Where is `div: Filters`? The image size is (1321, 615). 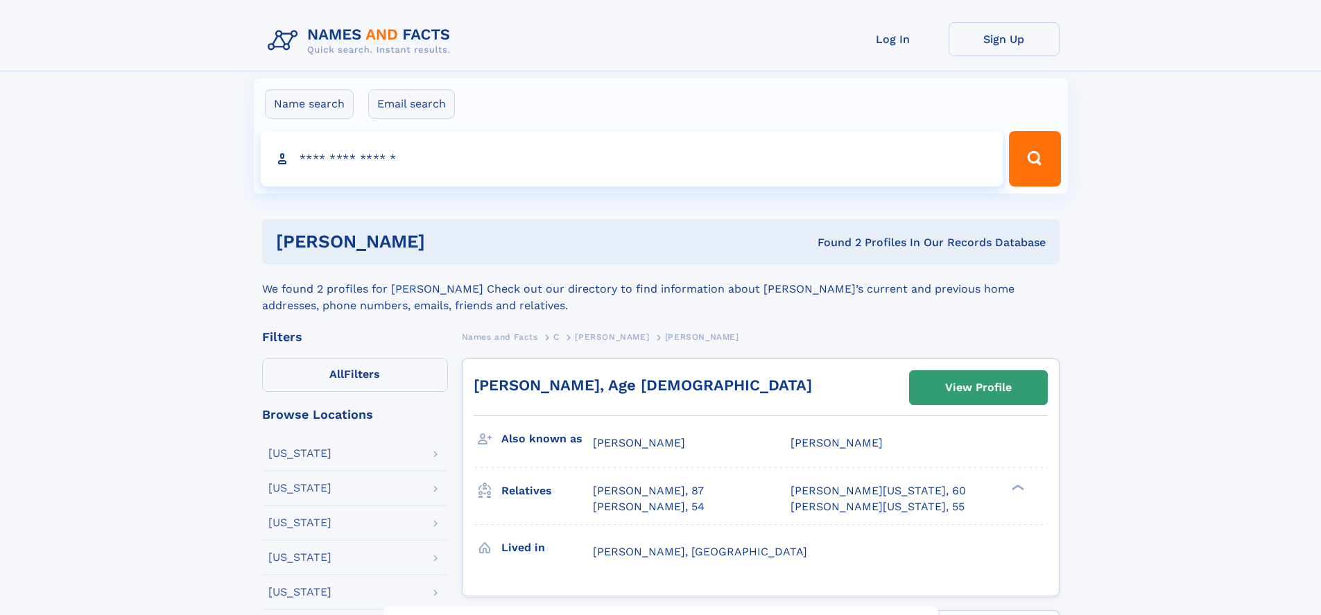
div: Filters is located at coordinates (355, 337).